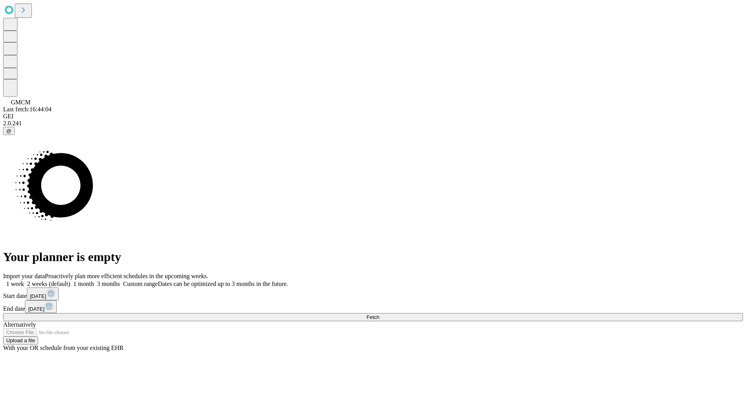  Describe the element at coordinates (15, 284) in the screenshot. I see `span: 1 week` at that location.